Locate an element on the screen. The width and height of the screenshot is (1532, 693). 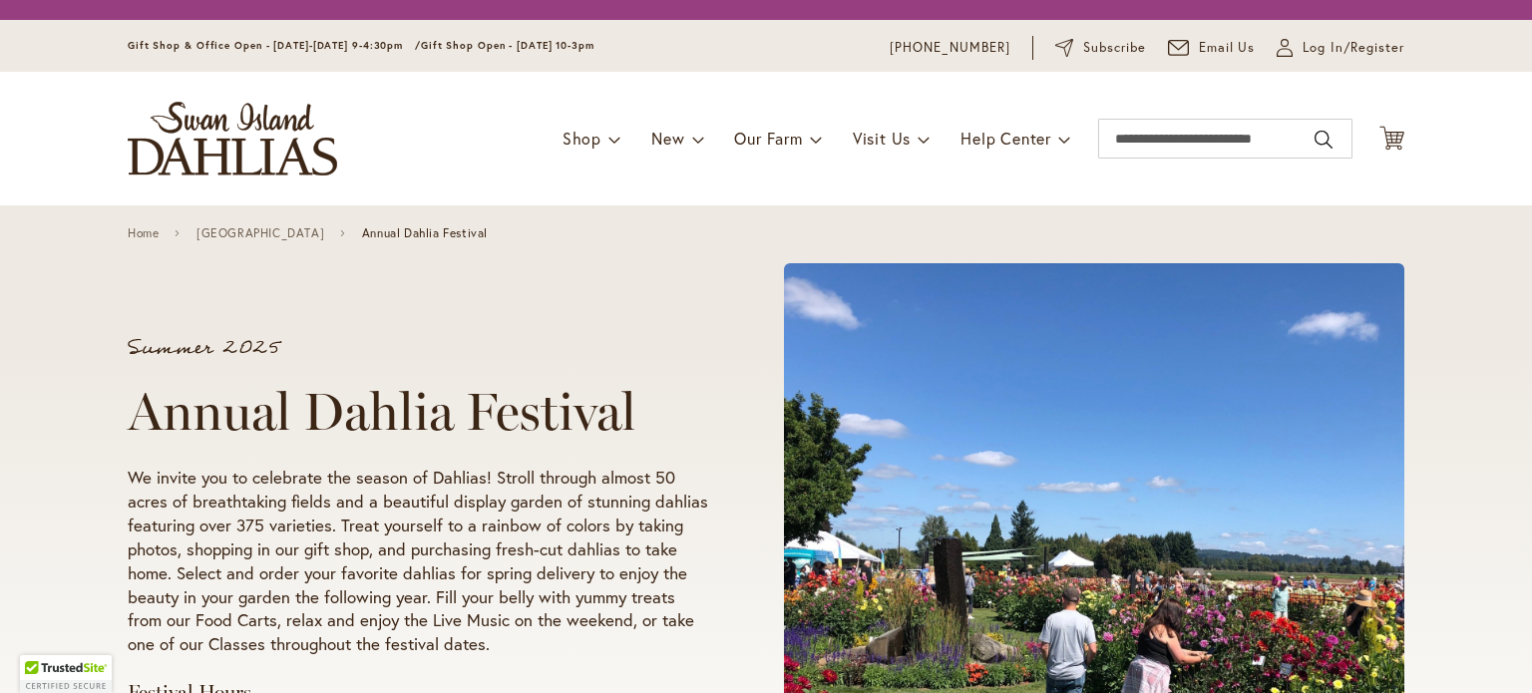
a: Log In/Register is located at coordinates (1341, 48).